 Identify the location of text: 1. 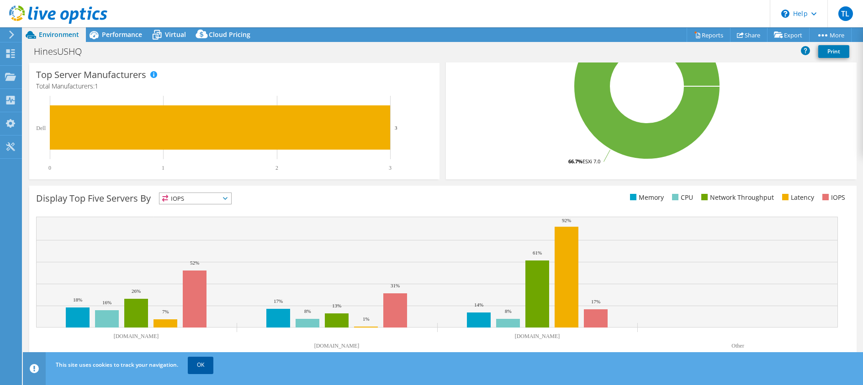
(163, 168).